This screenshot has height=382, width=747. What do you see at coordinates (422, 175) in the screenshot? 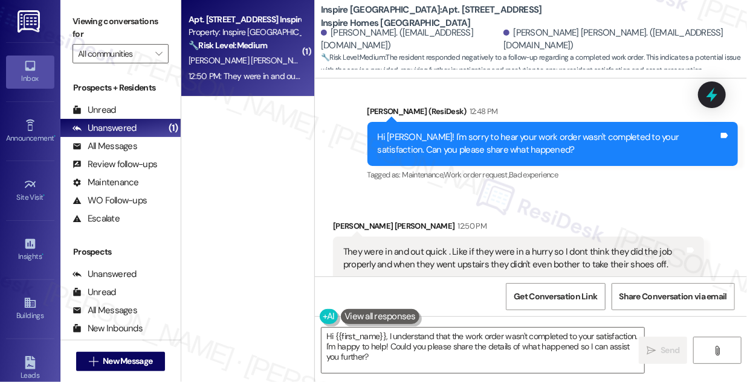
I see `span: Maintenance ,` at bounding box center [422, 175].